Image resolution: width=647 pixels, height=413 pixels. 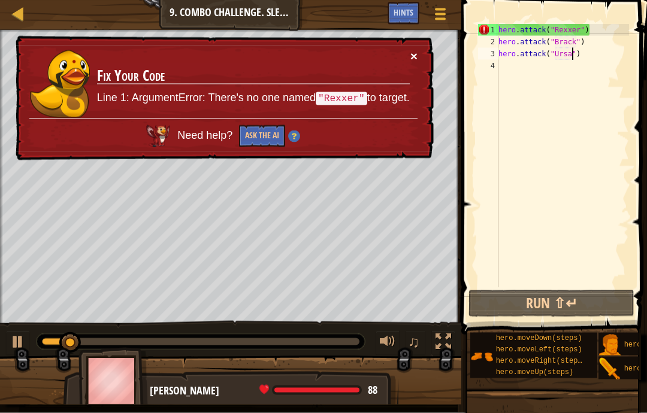 I want to click on button: Adjust volume, so click(x=387, y=343).